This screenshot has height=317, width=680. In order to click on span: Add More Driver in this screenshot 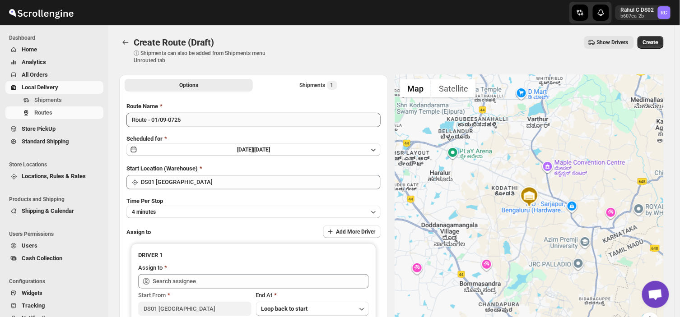, I will do `click(355, 232)`.